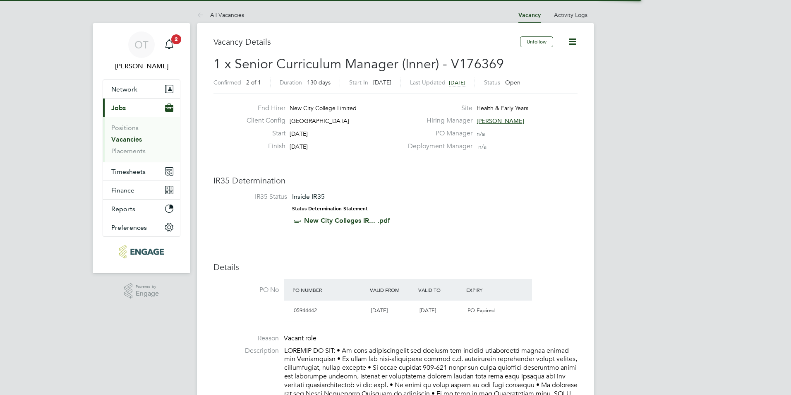  What do you see at coordinates (125, 127) in the screenshot?
I see `a: Positions` at bounding box center [125, 127].